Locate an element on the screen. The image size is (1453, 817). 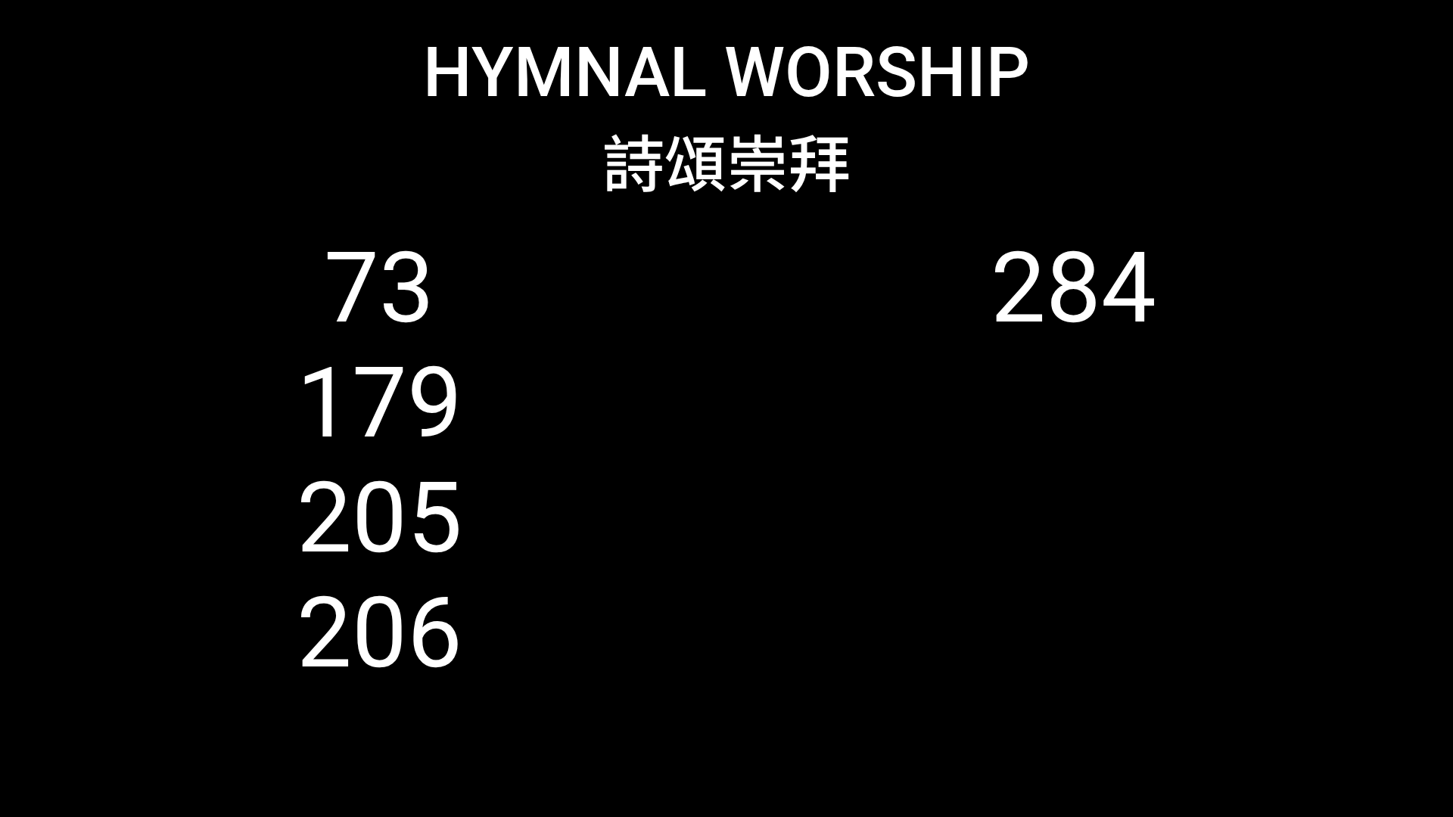
li: 284 is located at coordinates (1073, 288).